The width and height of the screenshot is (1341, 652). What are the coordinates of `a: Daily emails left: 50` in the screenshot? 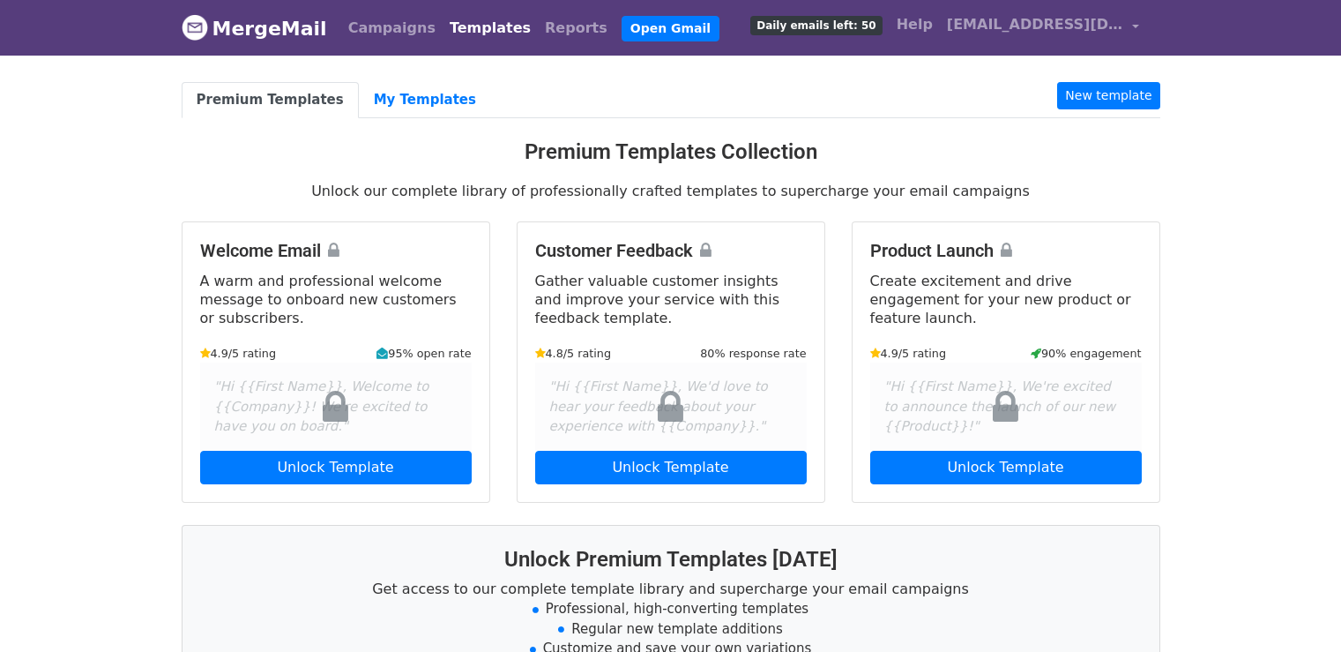 It's located at (816, 25).